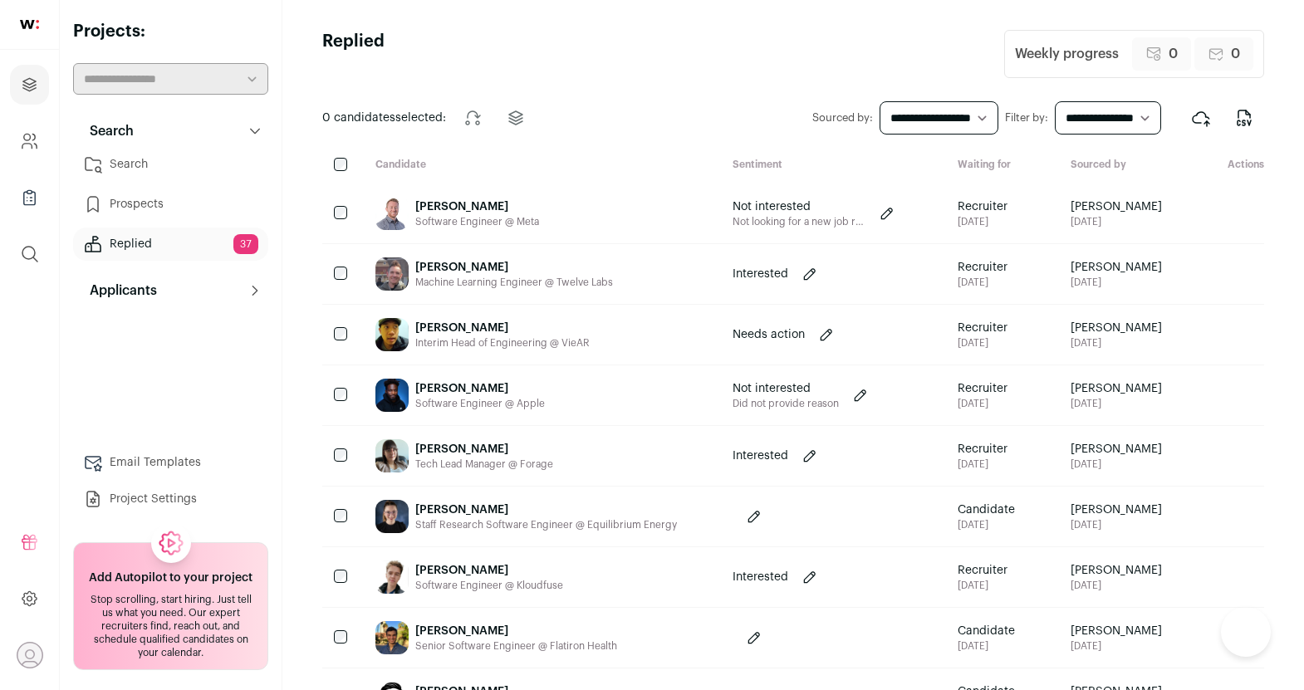  What do you see at coordinates (1234, 165) in the screenshot?
I see `div: Actions` at bounding box center [1234, 165].